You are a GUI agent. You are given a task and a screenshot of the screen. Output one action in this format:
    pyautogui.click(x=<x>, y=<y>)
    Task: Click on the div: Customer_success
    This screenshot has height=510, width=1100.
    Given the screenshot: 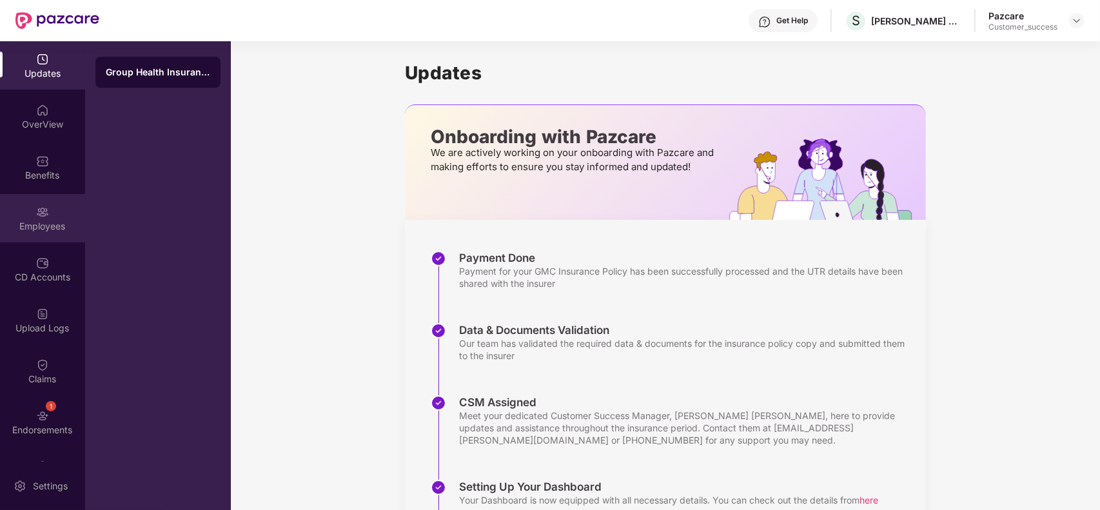 What is the action you would take?
    pyautogui.click(x=1023, y=27)
    